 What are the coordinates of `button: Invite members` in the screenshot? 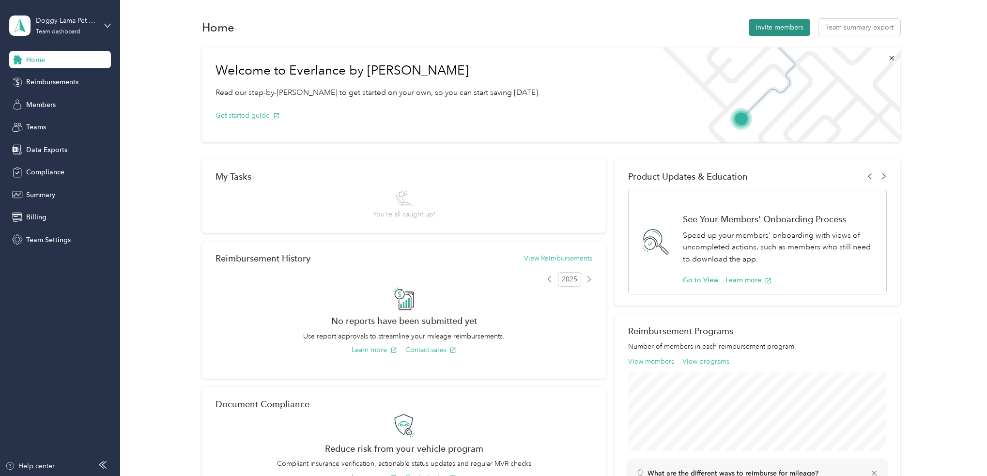 It's located at (779, 27).